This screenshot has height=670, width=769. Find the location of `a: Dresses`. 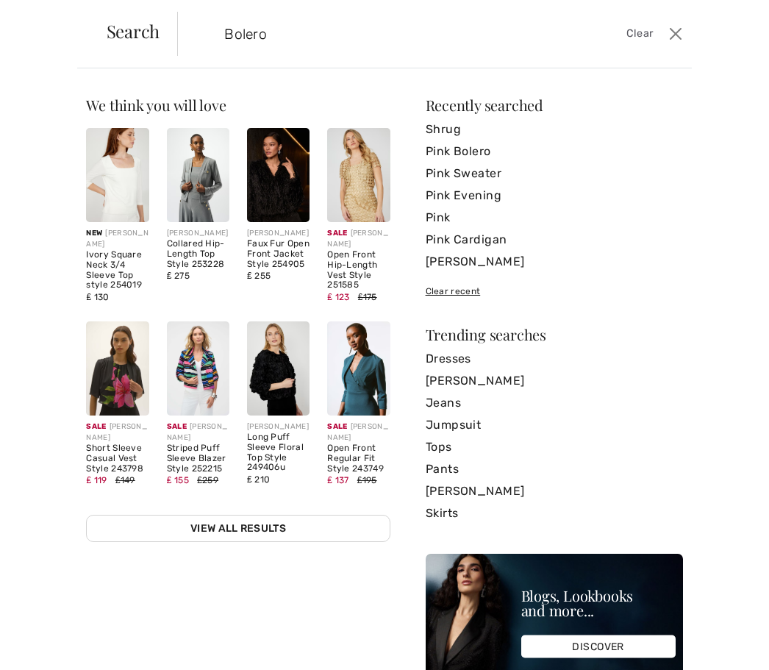

a: Dresses is located at coordinates (554, 359).